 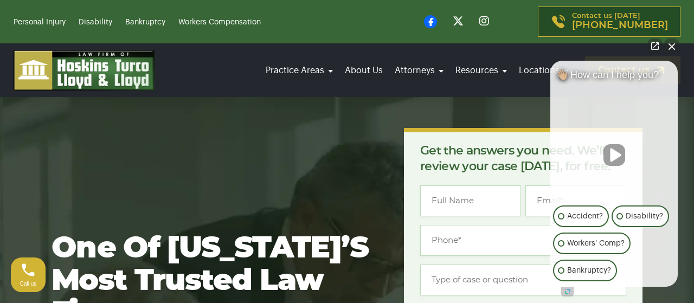 I want to click on a: Resources, so click(x=481, y=70).